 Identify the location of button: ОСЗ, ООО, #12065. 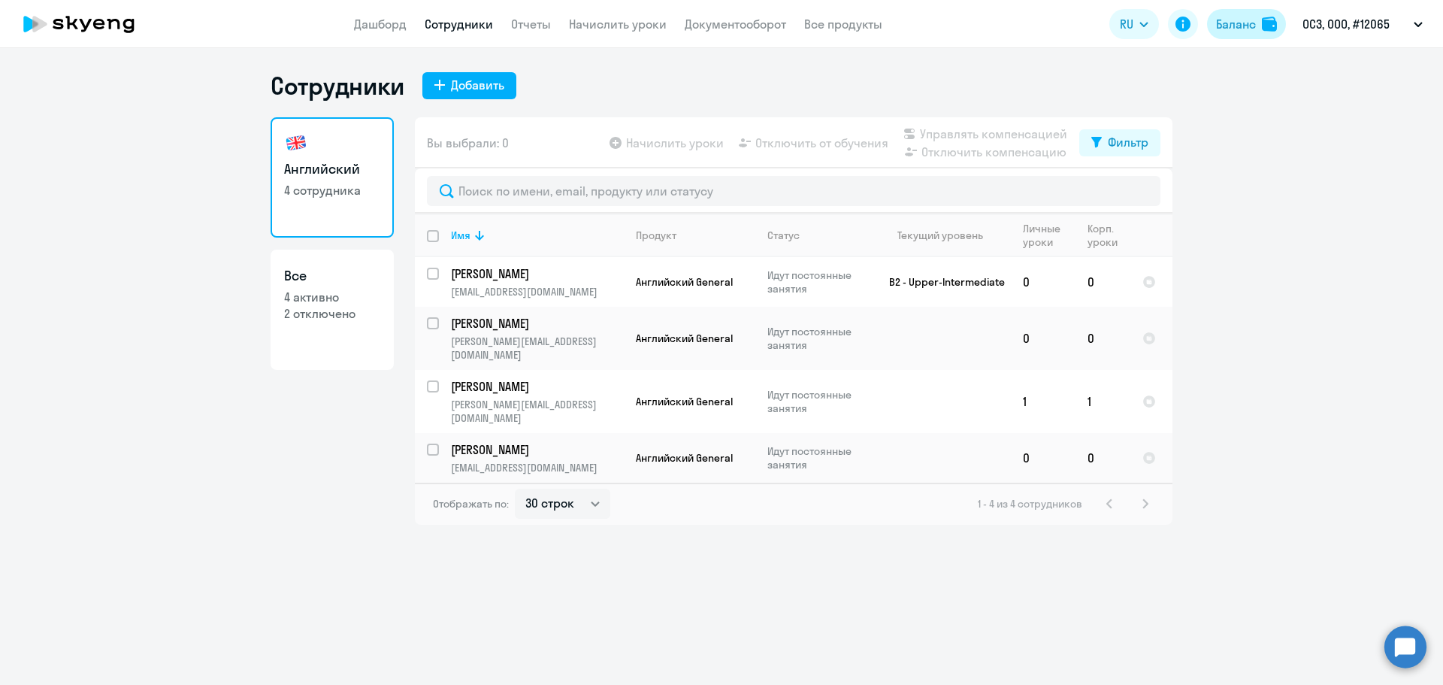
(1363, 24).